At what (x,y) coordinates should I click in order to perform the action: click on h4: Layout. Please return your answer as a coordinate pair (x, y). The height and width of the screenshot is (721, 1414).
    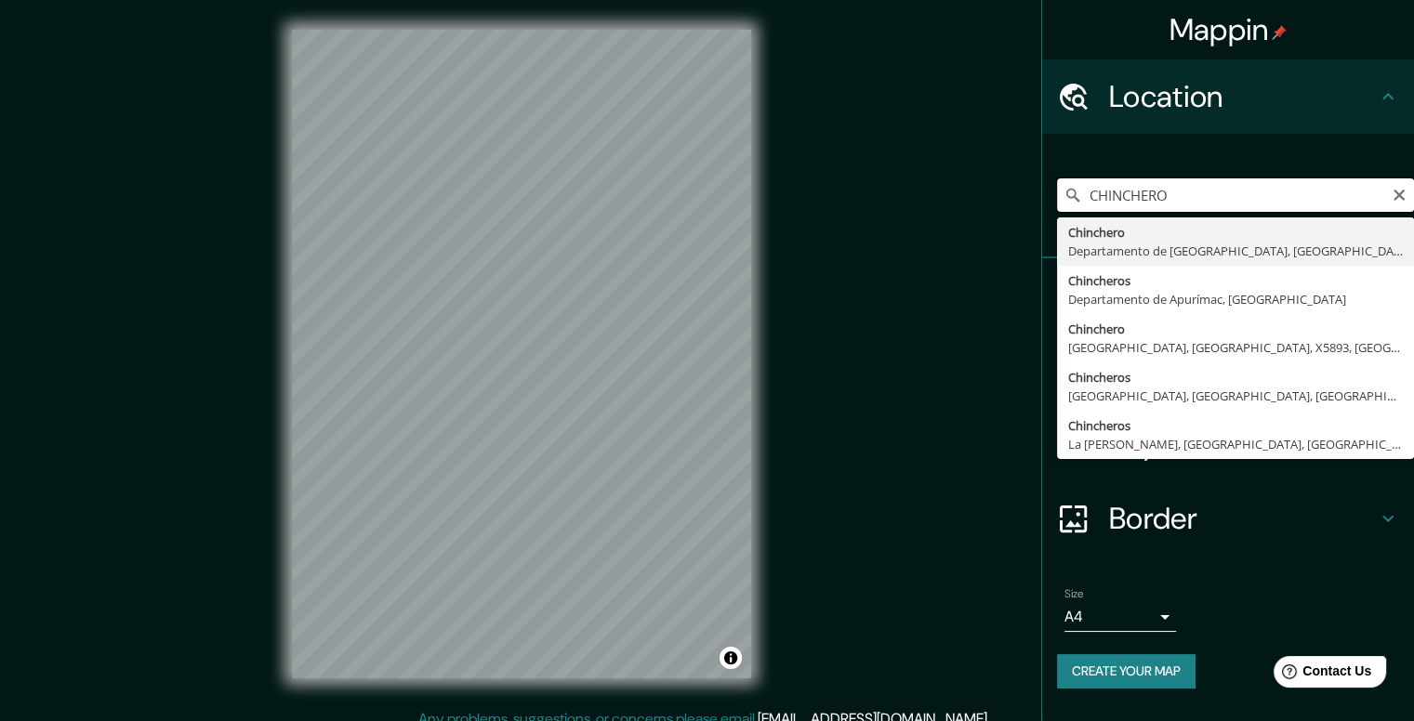
    Looking at the image, I should click on (1243, 444).